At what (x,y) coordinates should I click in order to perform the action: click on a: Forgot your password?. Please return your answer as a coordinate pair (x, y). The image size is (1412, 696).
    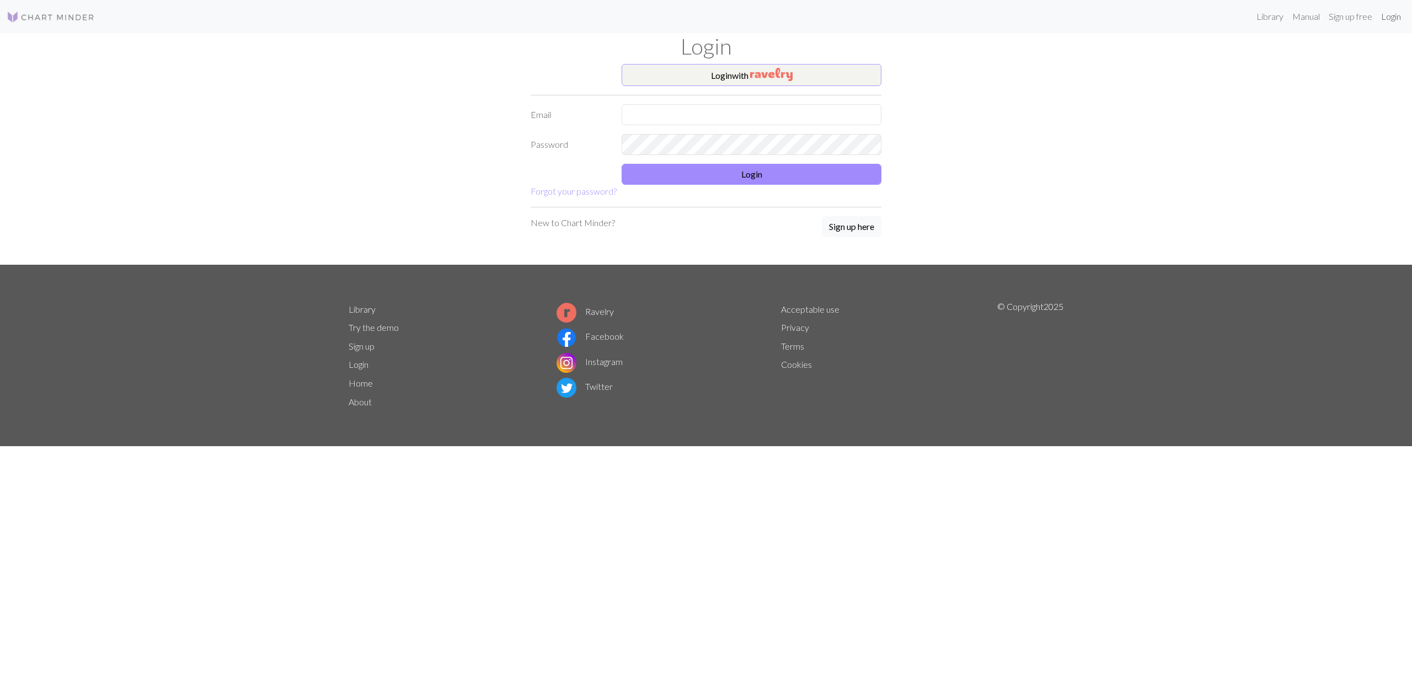
    Looking at the image, I should click on (574, 191).